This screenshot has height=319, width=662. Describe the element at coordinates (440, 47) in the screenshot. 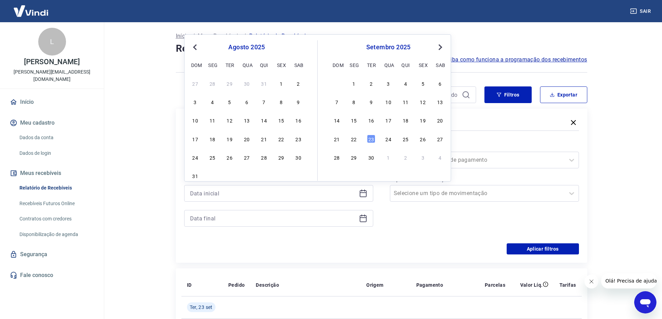

I see `button: Next Month` at that location.